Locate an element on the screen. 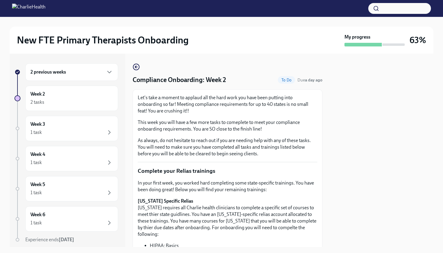 Image resolution: width=443 pixels, height=253 pixels. h3: 63% is located at coordinates (418, 40).